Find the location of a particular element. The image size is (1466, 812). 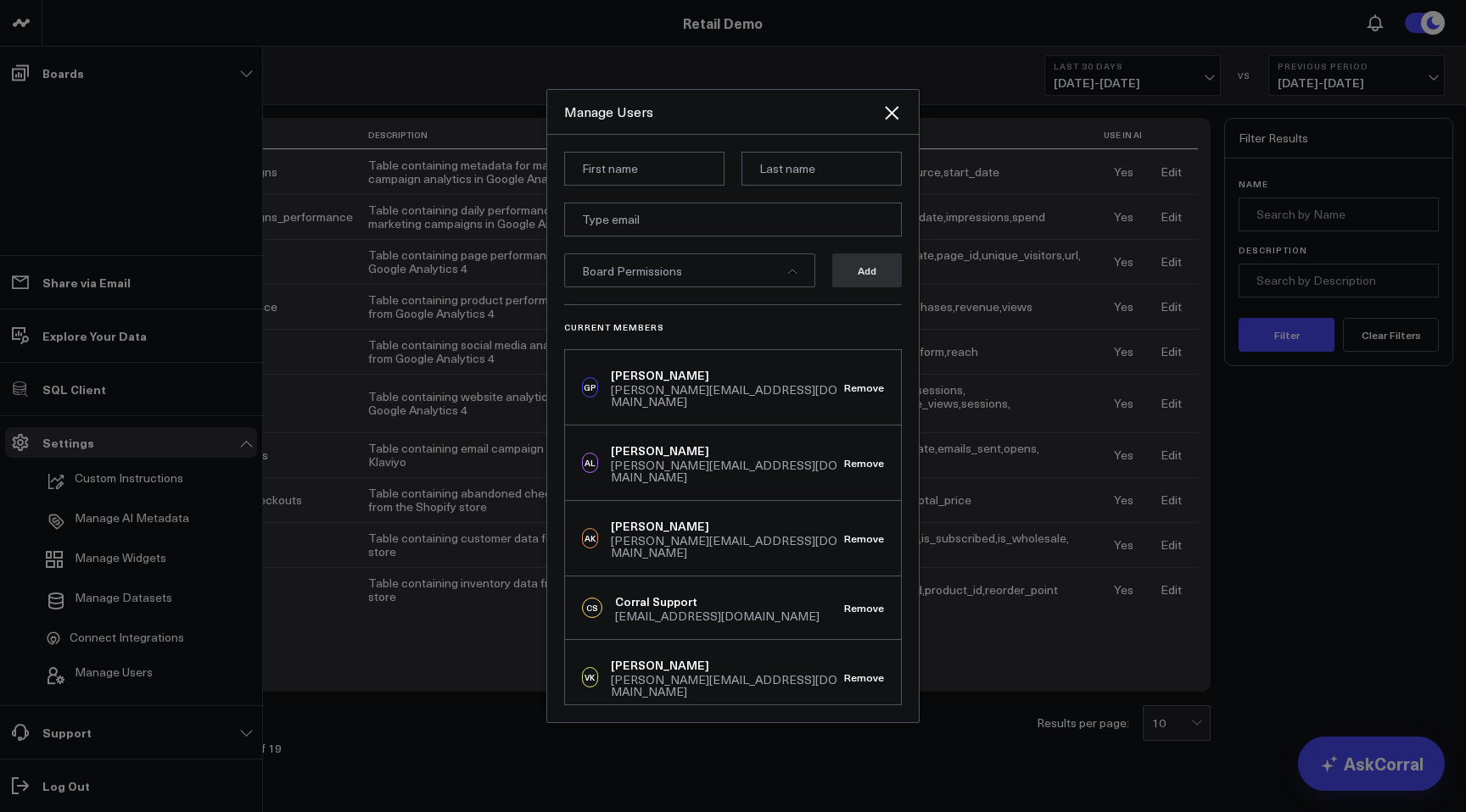

div: VK is located at coordinates (590, 677).